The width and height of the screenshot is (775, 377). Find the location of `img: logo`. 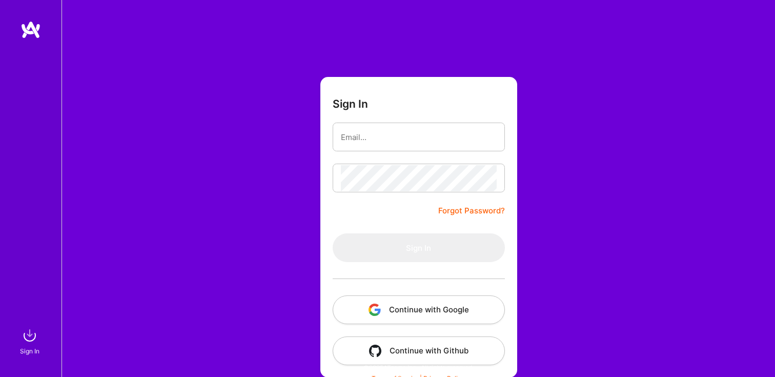

img: logo is located at coordinates (31, 30).